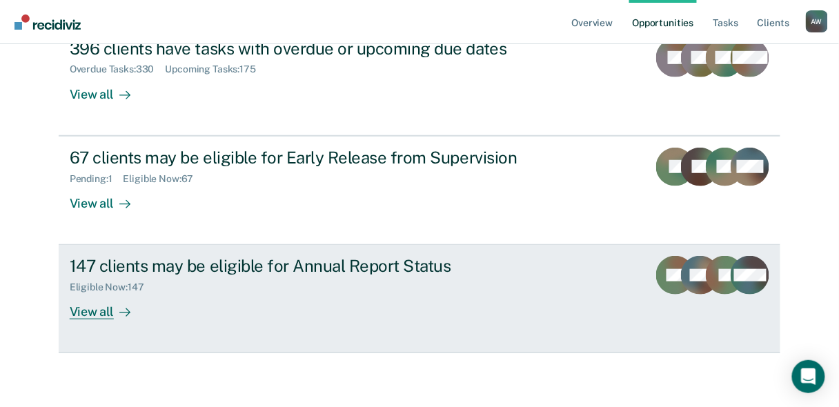 The image size is (839, 407). What do you see at coordinates (420, 191) in the screenshot?
I see `a: 67 clients may be eligible for Early Release from SupervisionPending:1Eligible Now:67View all` at bounding box center [420, 191].